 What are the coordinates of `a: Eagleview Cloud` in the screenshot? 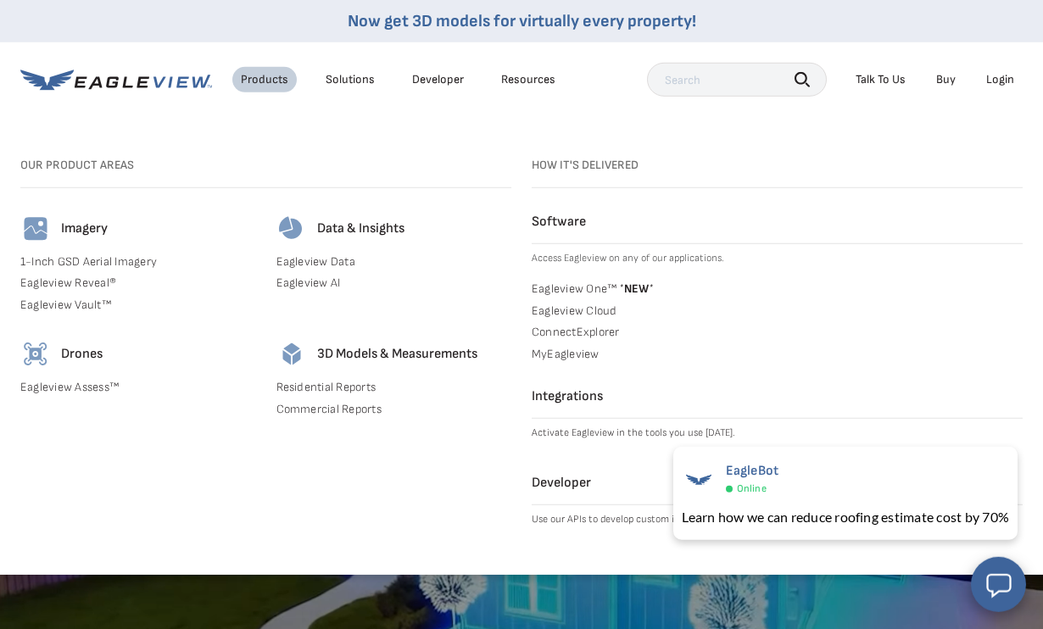 It's located at (777, 311).